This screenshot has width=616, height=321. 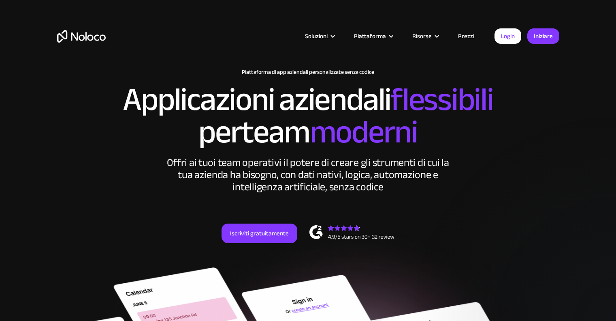 I want to click on div: Soluzioni, so click(x=319, y=36).